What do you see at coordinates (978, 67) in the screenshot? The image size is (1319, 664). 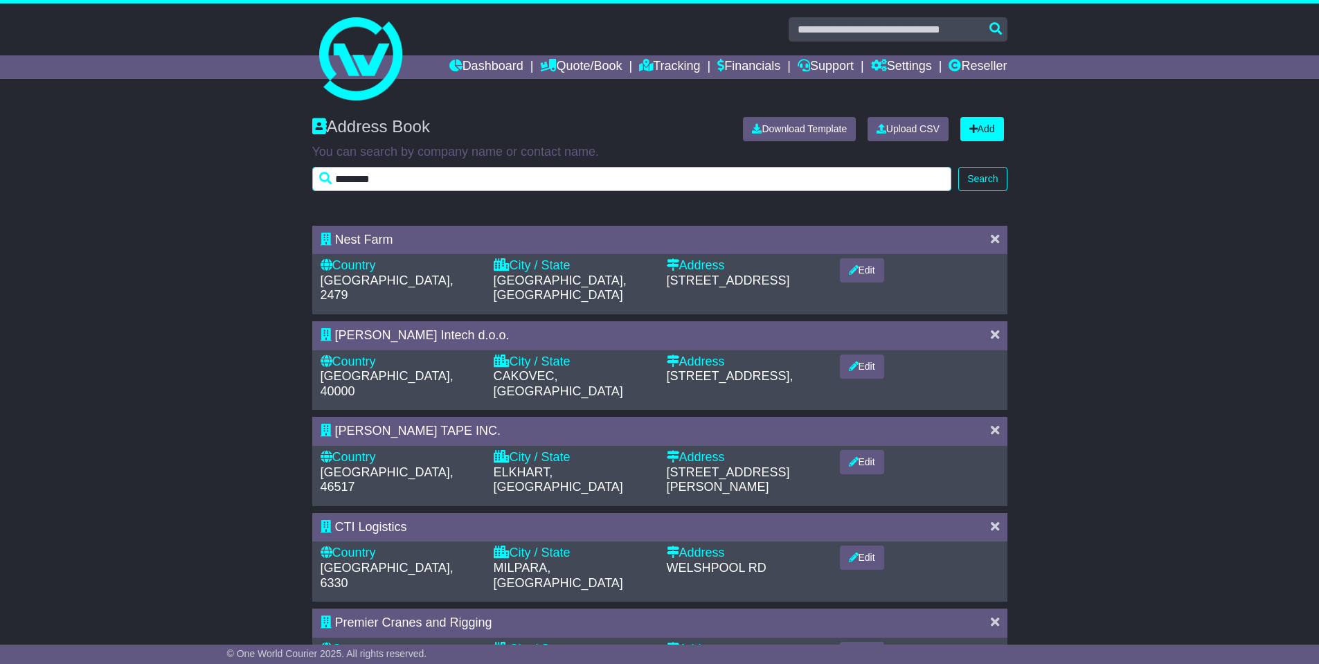 I see `a: Reseller` at bounding box center [978, 67].